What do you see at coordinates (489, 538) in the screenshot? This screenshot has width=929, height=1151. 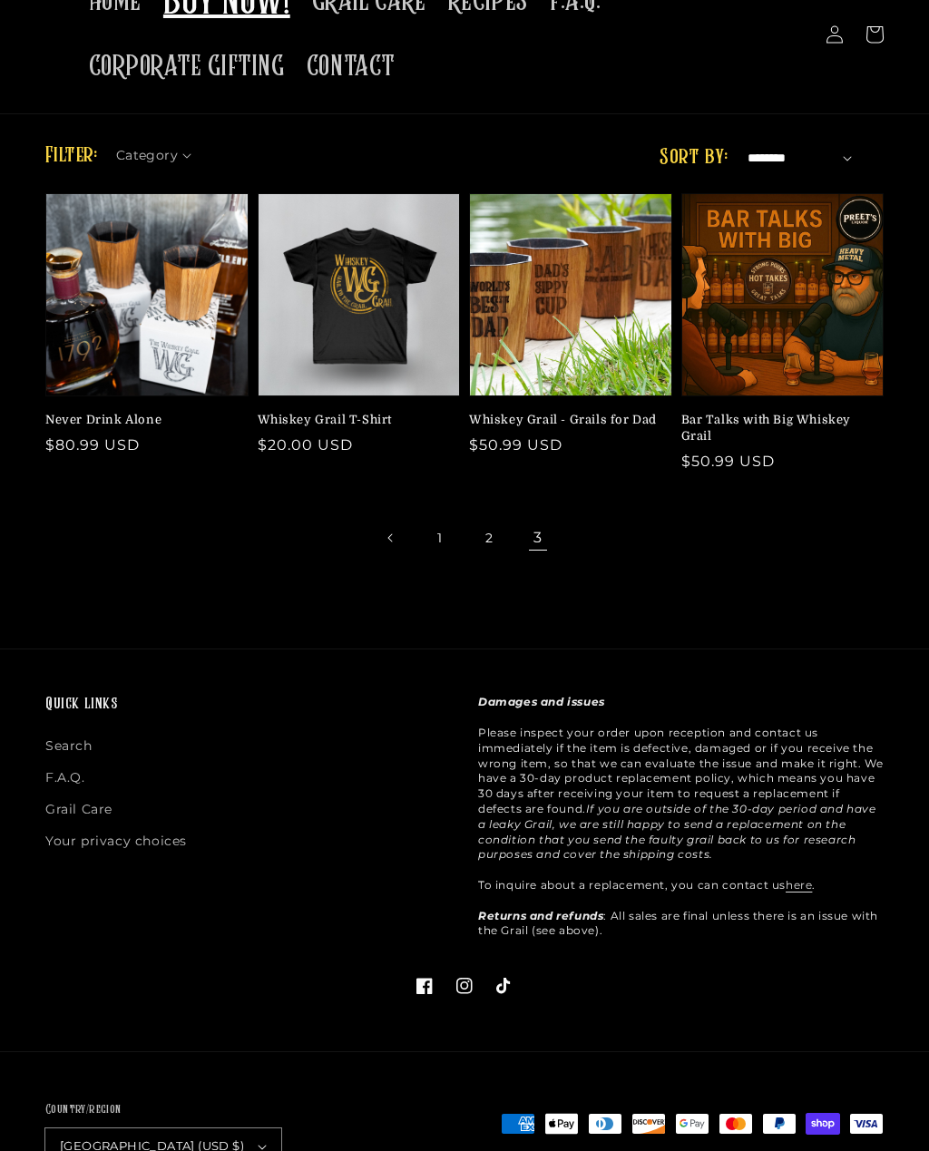 I see `a: Page 2` at bounding box center [489, 538].